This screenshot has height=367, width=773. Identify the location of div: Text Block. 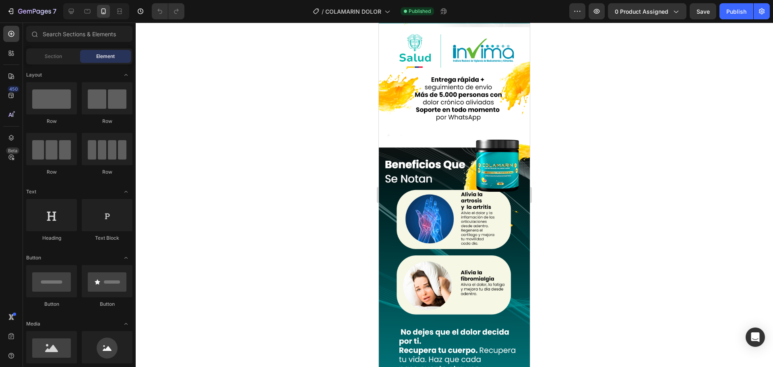
(107, 238).